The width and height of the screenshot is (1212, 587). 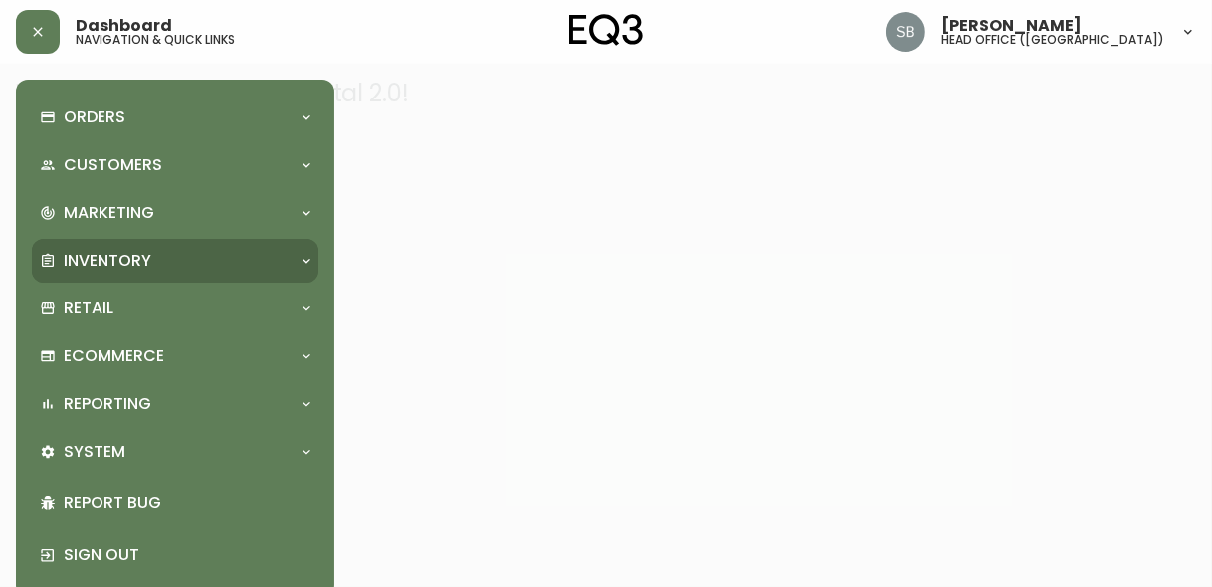 I want to click on div: Reporting, so click(x=175, y=404).